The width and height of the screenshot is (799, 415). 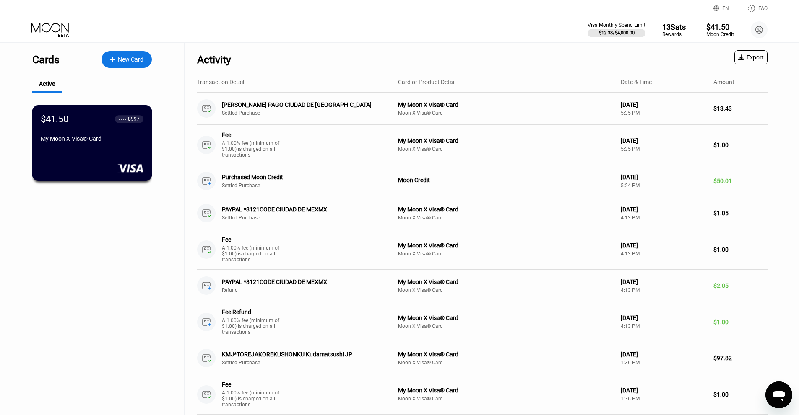 I want to click on div: Fee Refund, so click(x=251, y=312).